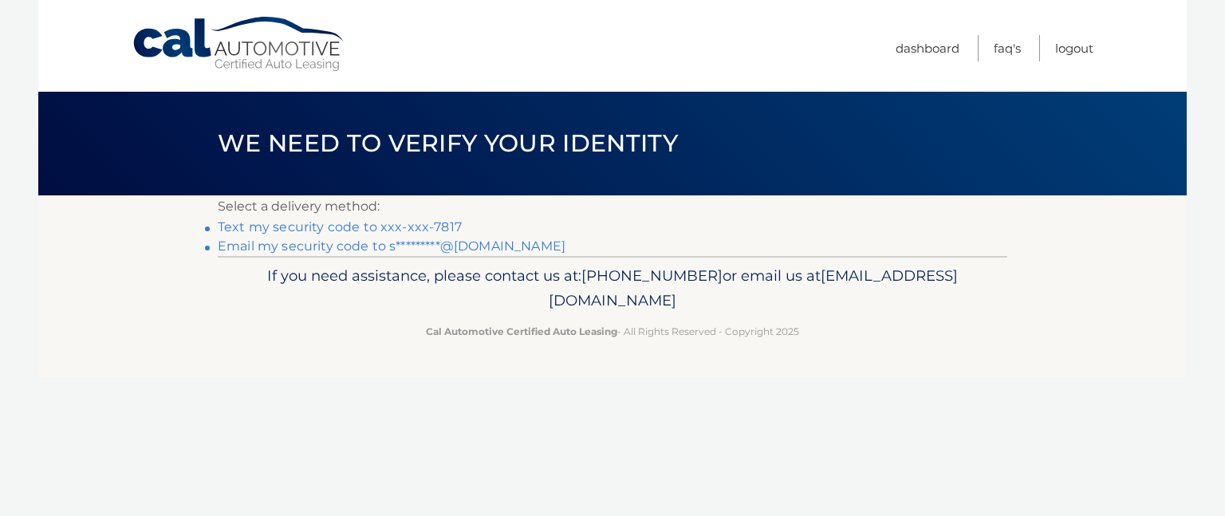 The height and width of the screenshot is (516, 1225). What do you see at coordinates (1074, 48) in the screenshot?
I see `a: Logout` at bounding box center [1074, 48].